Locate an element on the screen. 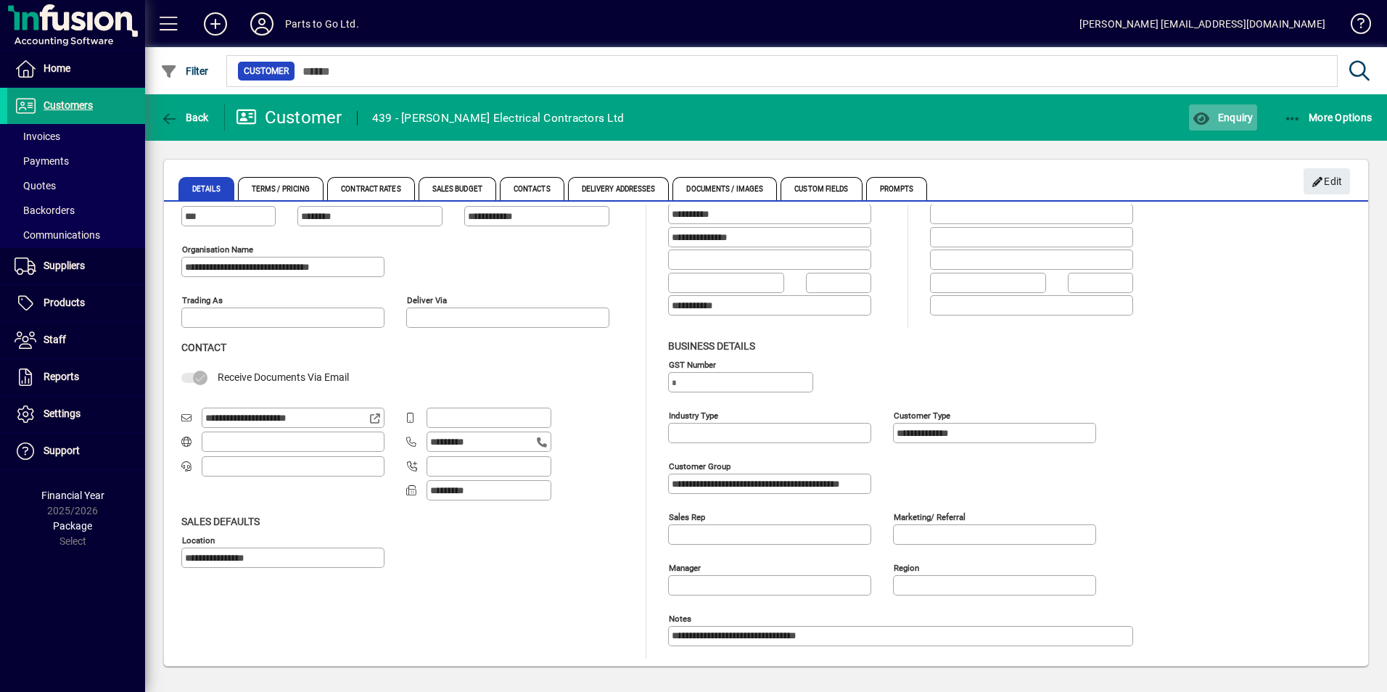 Image resolution: width=1387 pixels, height=692 pixels. a: Products is located at coordinates (76, 303).